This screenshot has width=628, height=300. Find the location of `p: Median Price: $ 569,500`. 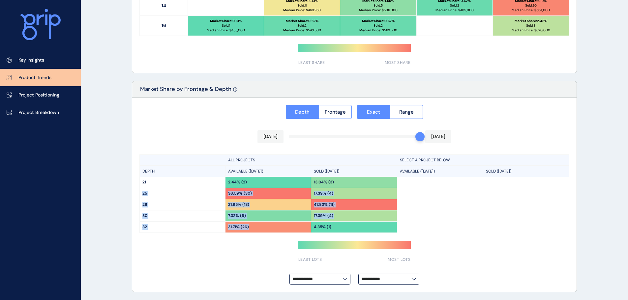

p: Median Price: $ 569,500 is located at coordinates (378, 30).